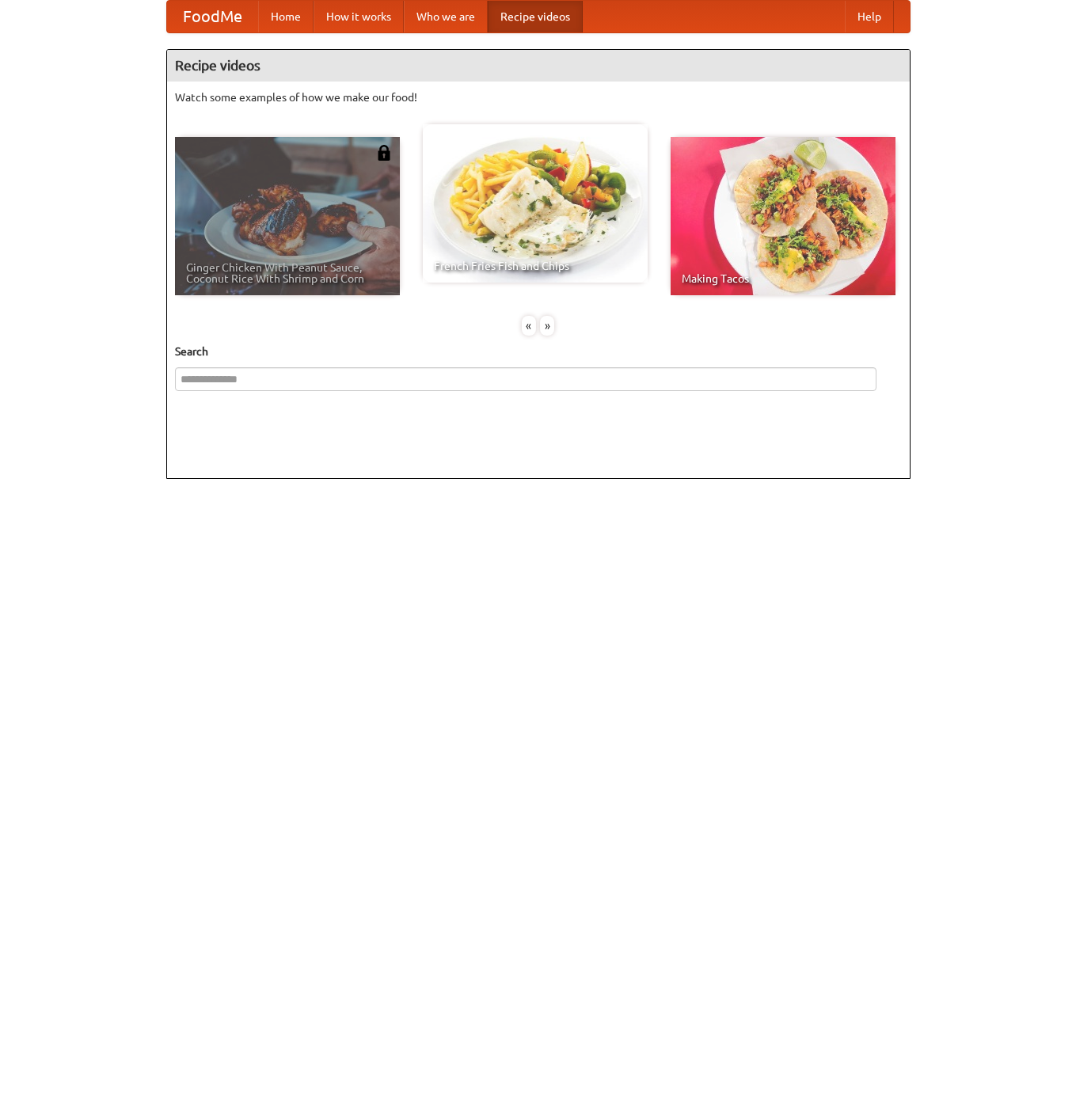 This screenshot has width=1076, height=1120. What do you see at coordinates (535, 17) in the screenshot?
I see `a: Recipe videos` at bounding box center [535, 17].